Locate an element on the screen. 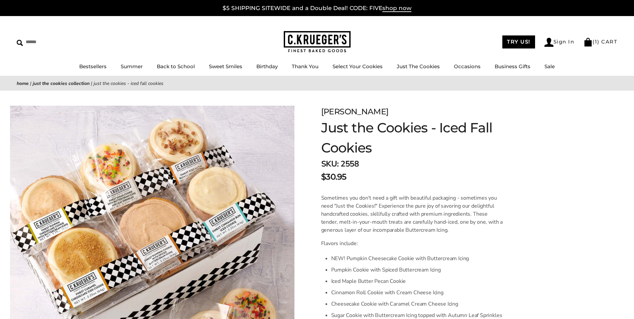 This screenshot has height=319, width=634. a: Sale is located at coordinates (550, 66).